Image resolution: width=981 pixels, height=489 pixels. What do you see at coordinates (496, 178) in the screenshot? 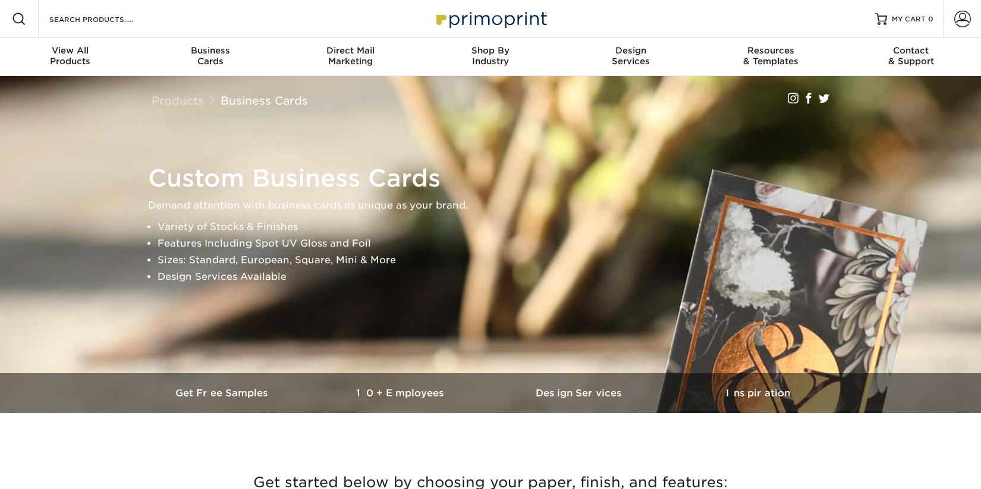
I see `h1: Custom Business Cards` at bounding box center [496, 178].